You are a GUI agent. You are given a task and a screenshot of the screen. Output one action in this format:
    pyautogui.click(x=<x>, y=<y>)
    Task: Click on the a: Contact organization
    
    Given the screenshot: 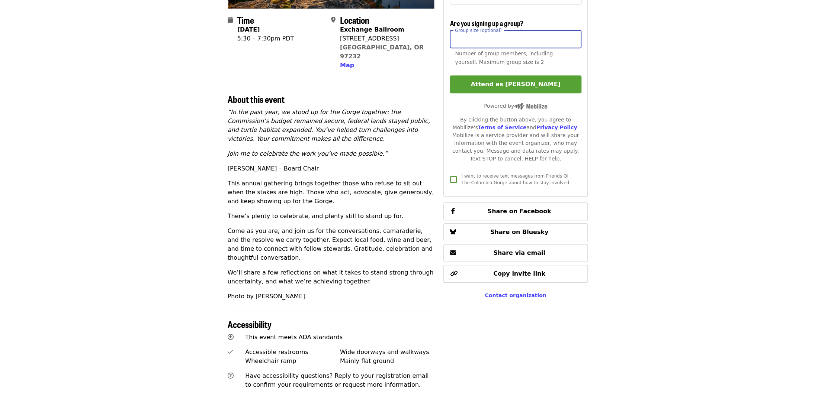 What is the action you would take?
    pyautogui.click(x=515, y=296)
    